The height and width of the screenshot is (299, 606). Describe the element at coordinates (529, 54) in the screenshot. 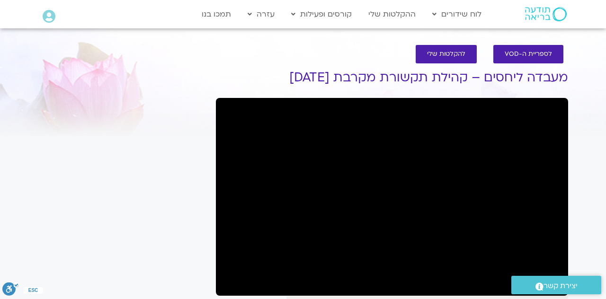

I see `span: לספריית ה-VOD` at that location.